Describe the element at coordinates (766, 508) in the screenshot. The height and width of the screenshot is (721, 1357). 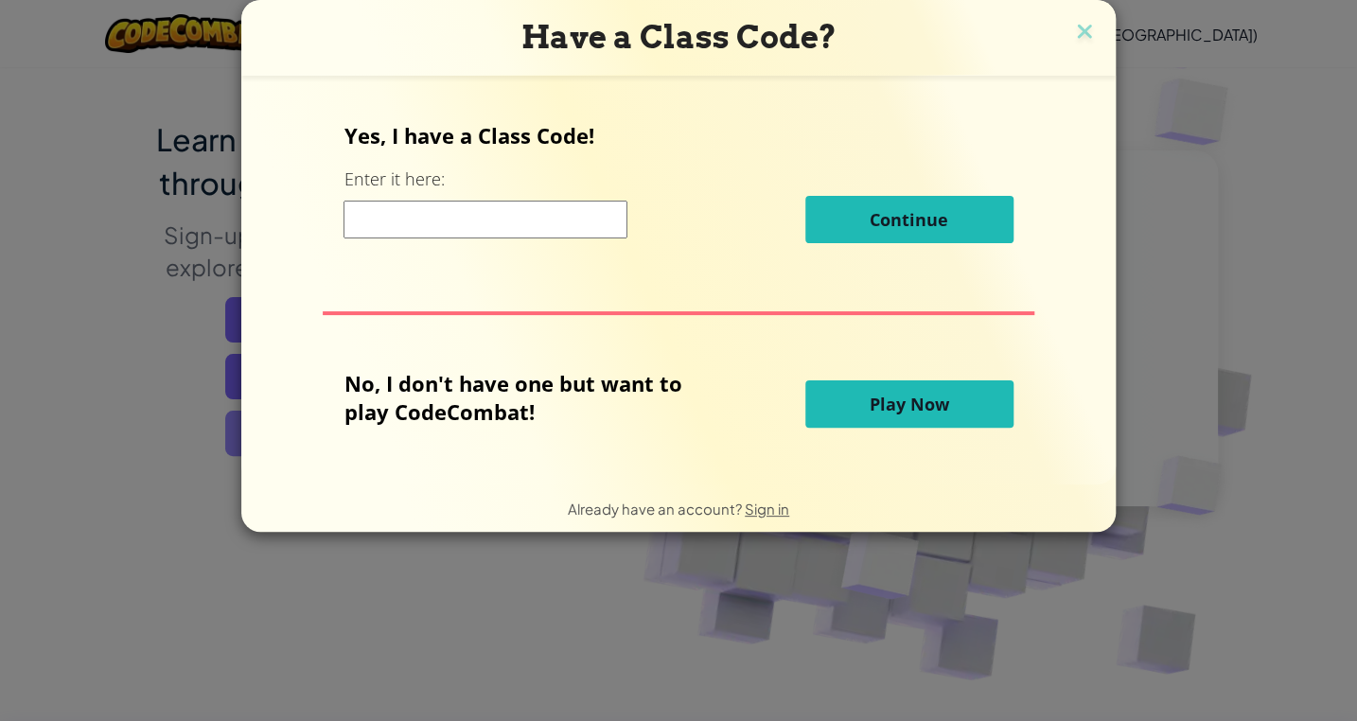
I see `span: Sign in` at that location.